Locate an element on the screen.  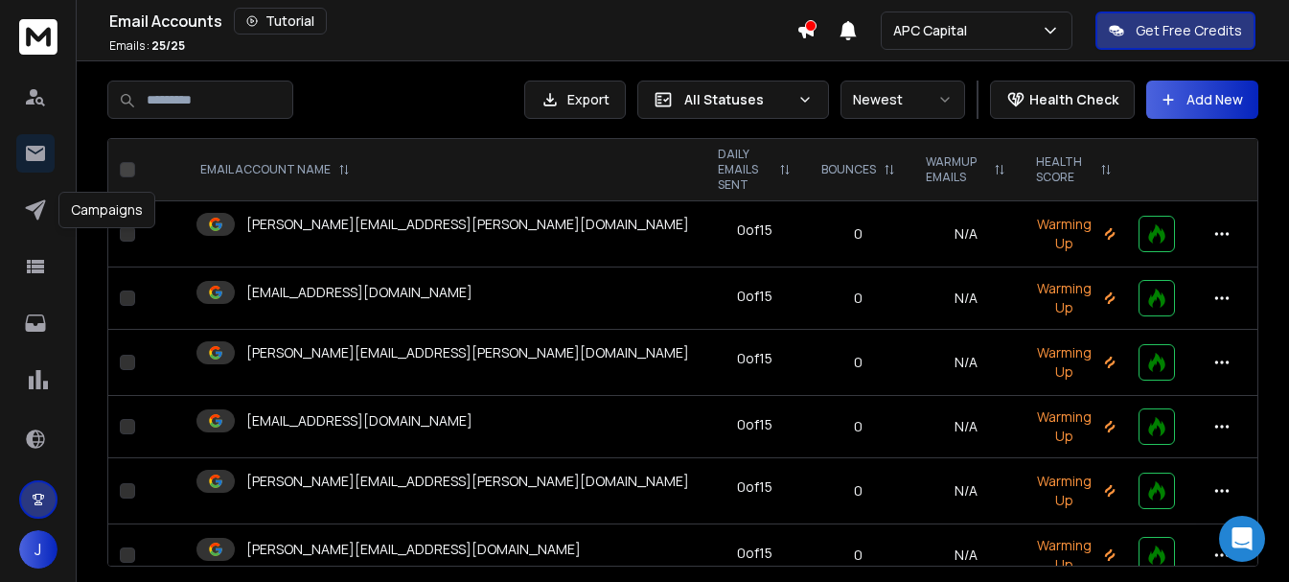
span: J is located at coordinates (38, 549).